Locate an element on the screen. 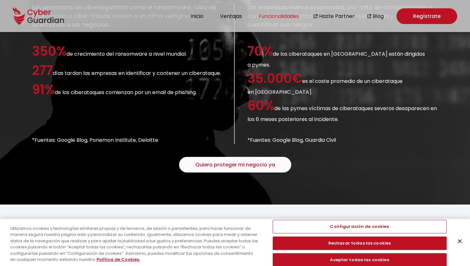  div: Utilizamos cookies y tecnologías similares propias y de terceros, de sesión o persistentes, para ... is located at coordinates (134, 244).